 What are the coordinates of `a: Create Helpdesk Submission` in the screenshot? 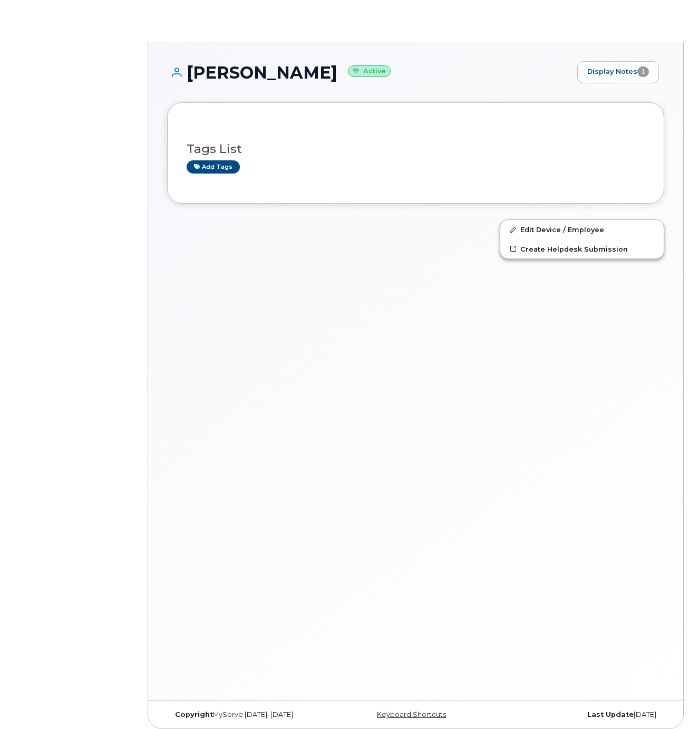 It's located at (582, 249).